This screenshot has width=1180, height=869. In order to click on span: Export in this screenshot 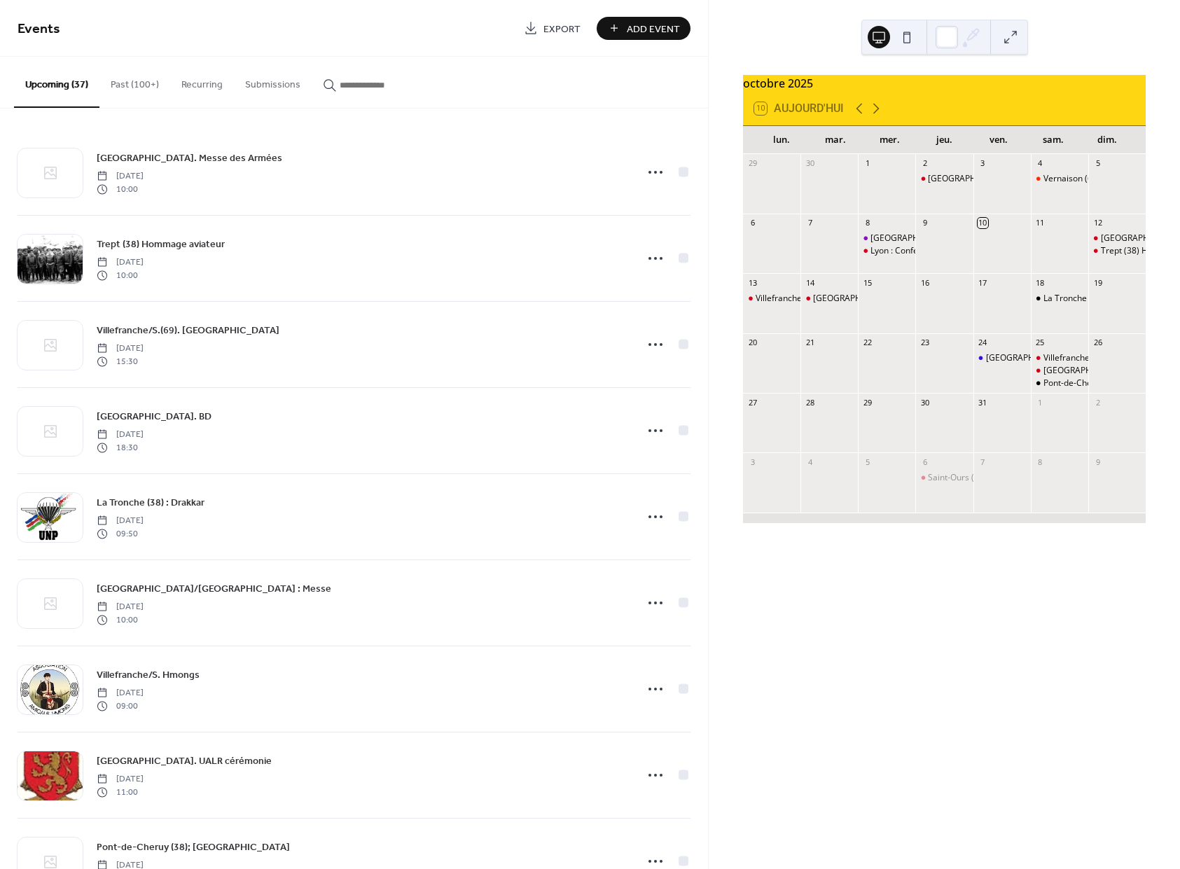, I will do `click(561, 29)`.